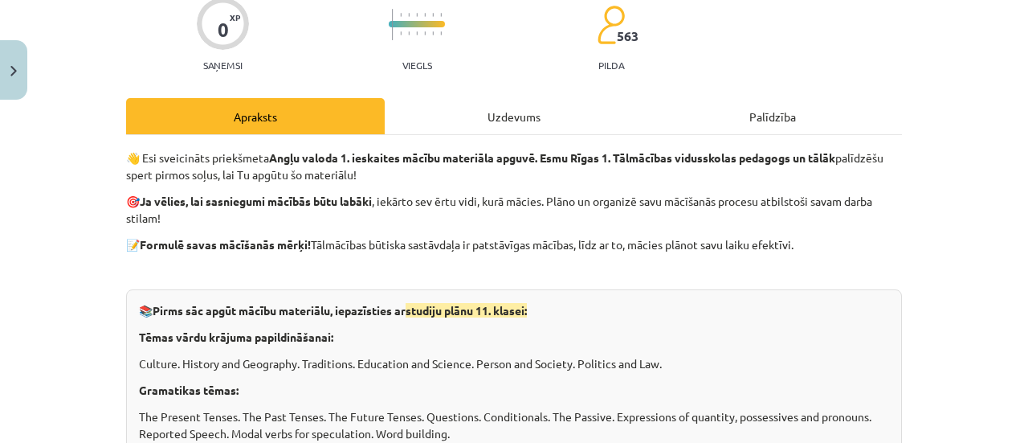  I want to click on img: icon-long-line-d9ea69661e0d244f92f715978eff75569469978d946b2353a9bb055b3ed8787d.svg, so click(393, 24).